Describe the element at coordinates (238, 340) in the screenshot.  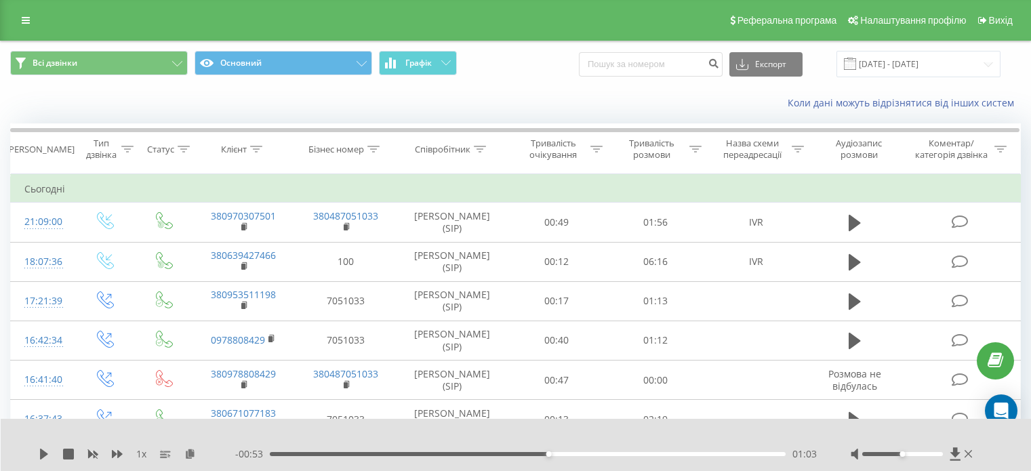
I see `a: 0978808429` at that location.